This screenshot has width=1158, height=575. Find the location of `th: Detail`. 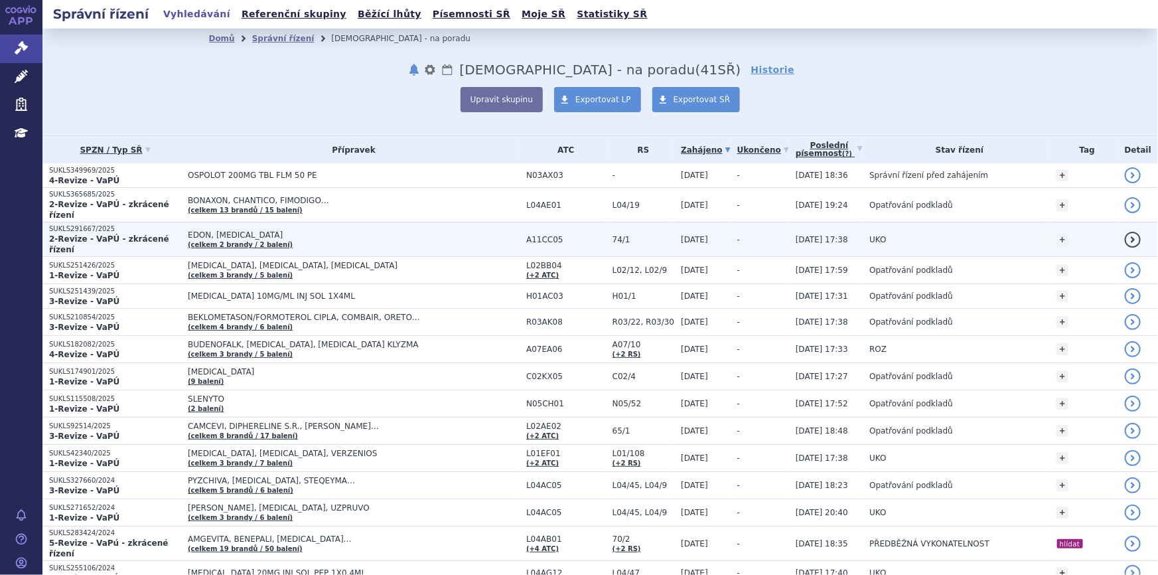

th: Detail is located at coordinates (1138, 149).